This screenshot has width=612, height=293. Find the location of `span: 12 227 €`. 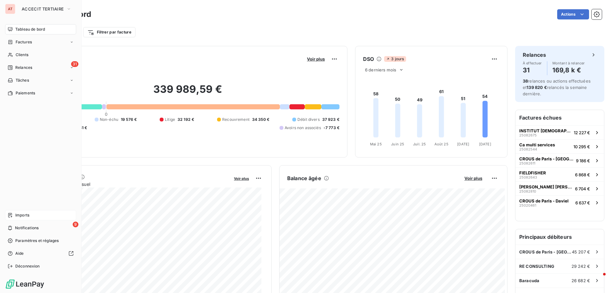

span: 12 227 € is located at coordinates (582, 133).